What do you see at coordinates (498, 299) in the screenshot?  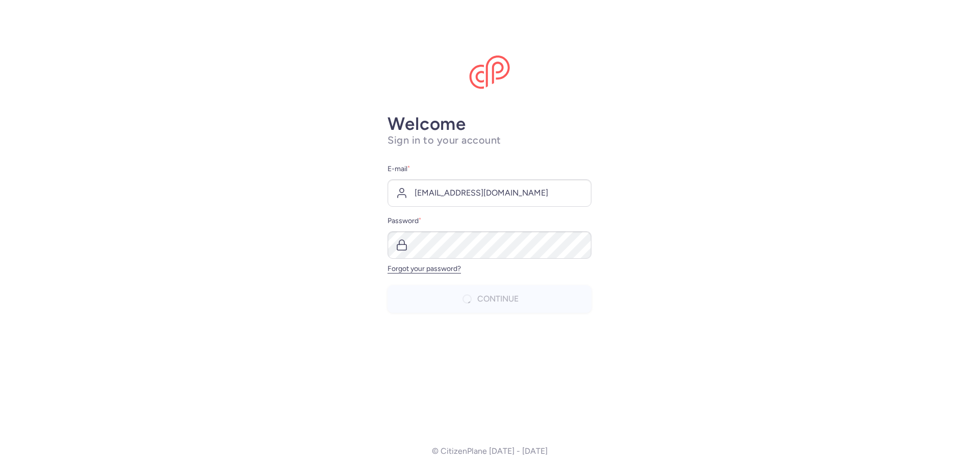 I see `span: Continue` at bounding box center [498, 299].